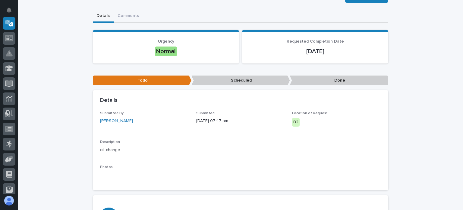 The height and width of the screenshot is (210, 463). I want to click on span: Description, so click(110, 142).